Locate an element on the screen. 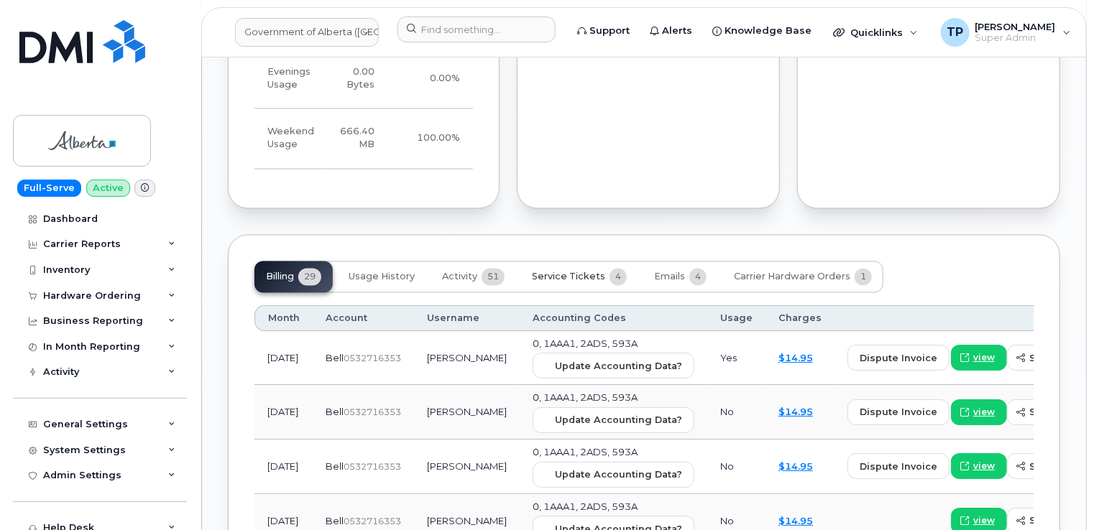 The image size is (1094, 530). span: TP is located at coordinates (954, 32).